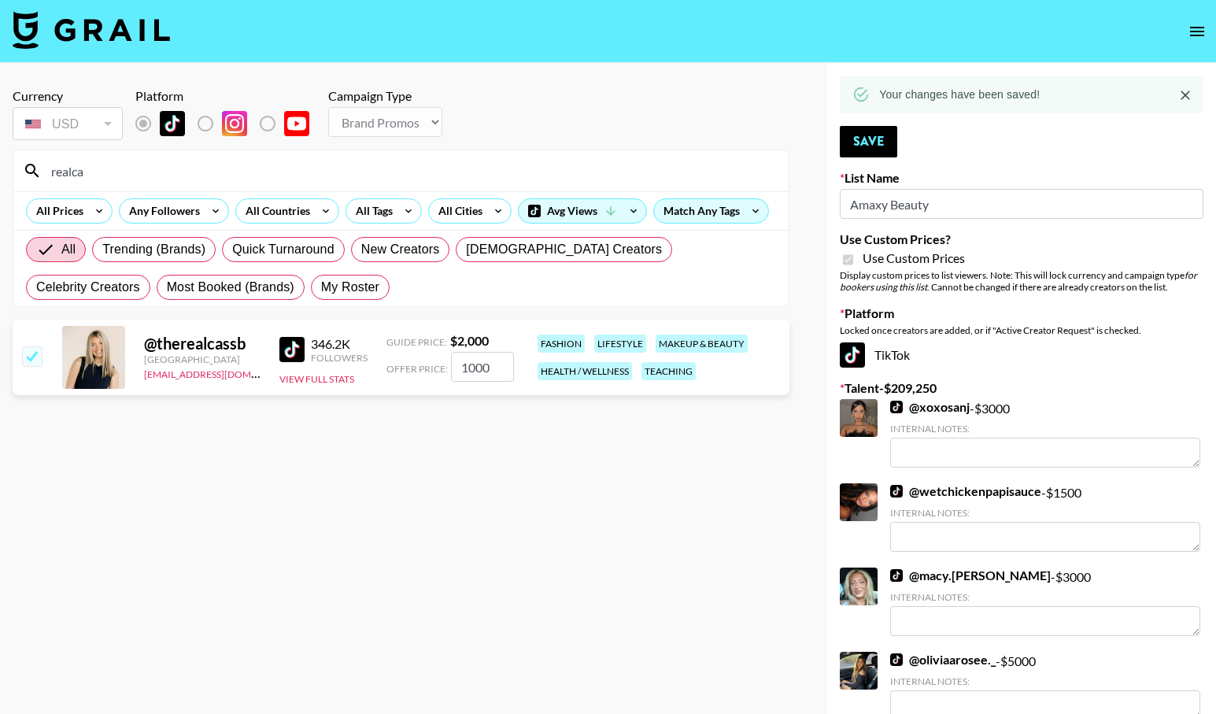 The width and height of the screenshot is (1216, 714). I want to click on div: Followers, so click(339, 357).